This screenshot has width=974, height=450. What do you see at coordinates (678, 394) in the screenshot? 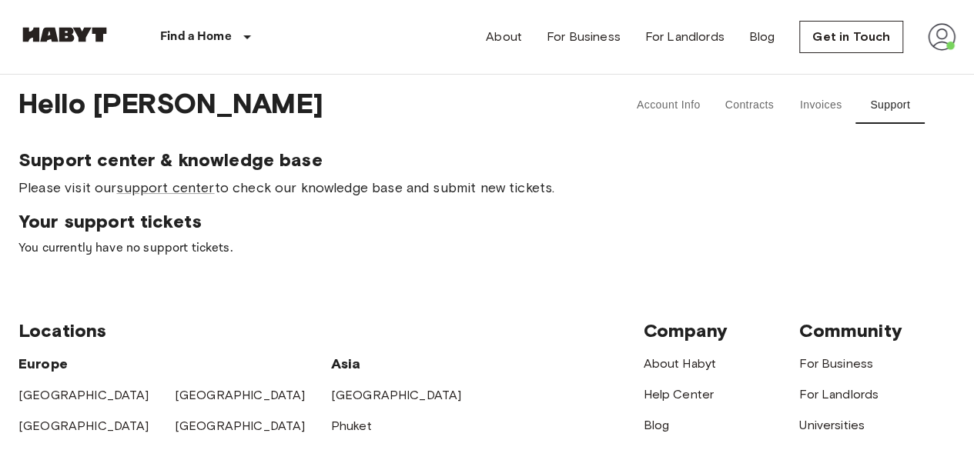
I see `a: Help Center` at bounding box center [678, 394].